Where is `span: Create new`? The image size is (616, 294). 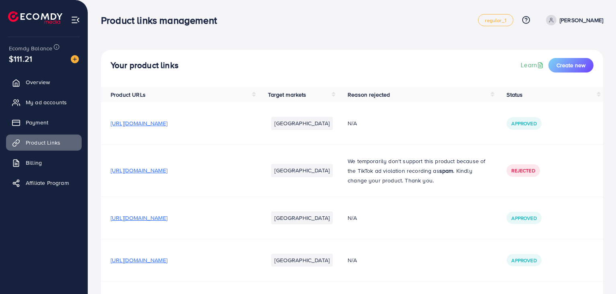
span: Create new is located at coordinates (571, 65).